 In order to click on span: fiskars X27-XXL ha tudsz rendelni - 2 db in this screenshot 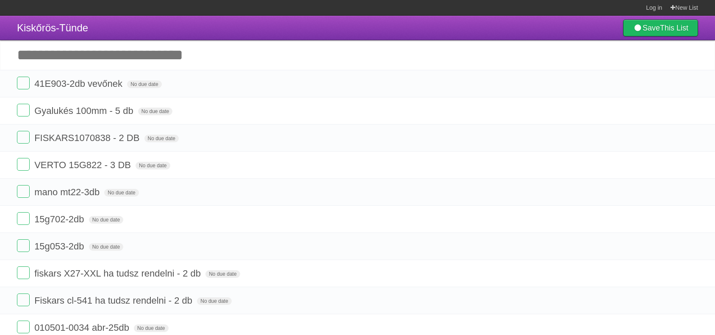, I will do `click(119, 273)`.